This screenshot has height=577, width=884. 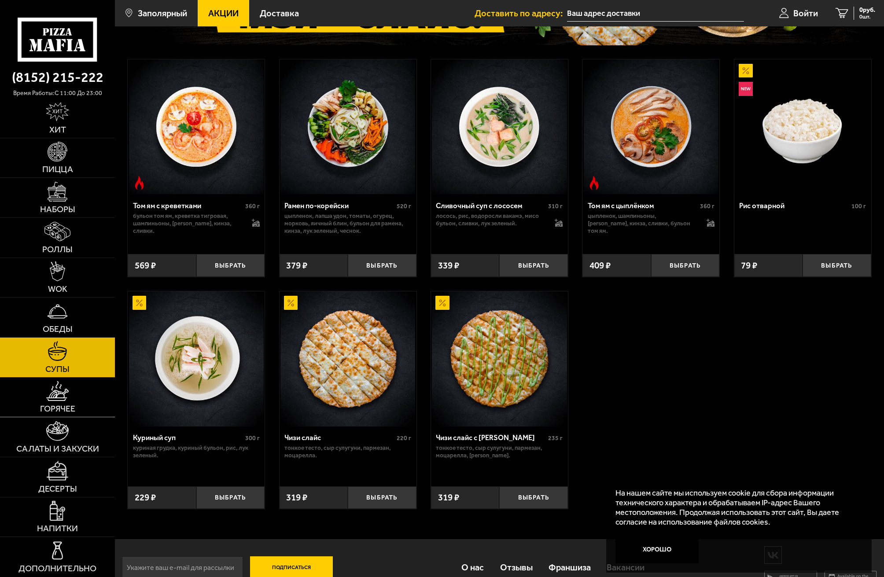 What do you see at coordinates (58, 489) in the screenshot?
I see `span: Десерты` at bounding box center [58, 489].